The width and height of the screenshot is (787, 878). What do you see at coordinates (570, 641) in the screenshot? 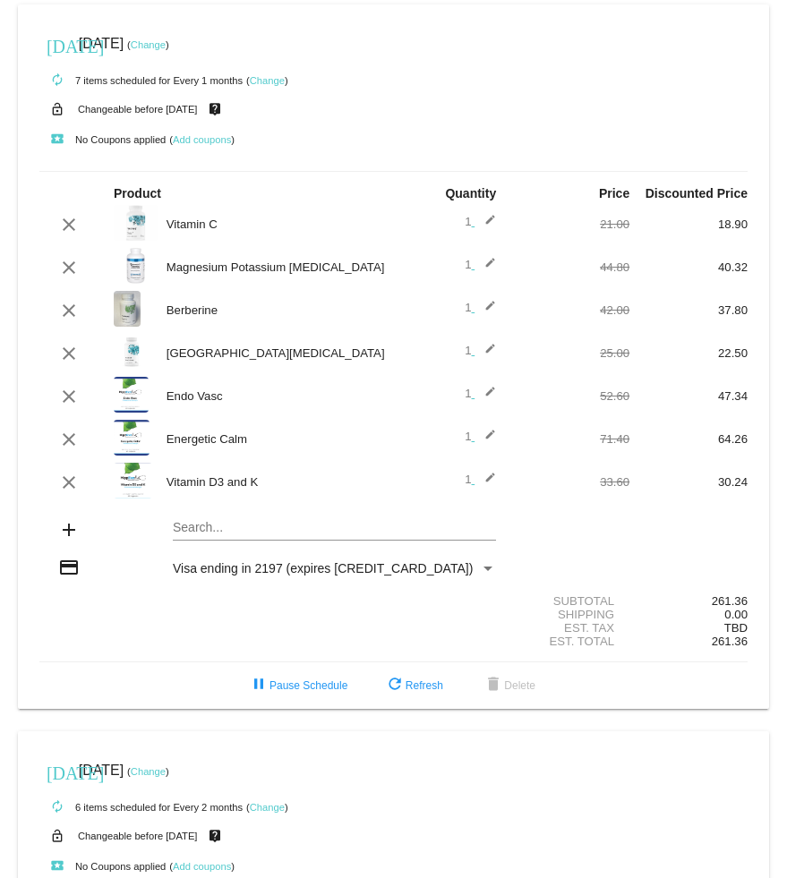
I see `div: Est. Total` at bounding box center [570, 641].